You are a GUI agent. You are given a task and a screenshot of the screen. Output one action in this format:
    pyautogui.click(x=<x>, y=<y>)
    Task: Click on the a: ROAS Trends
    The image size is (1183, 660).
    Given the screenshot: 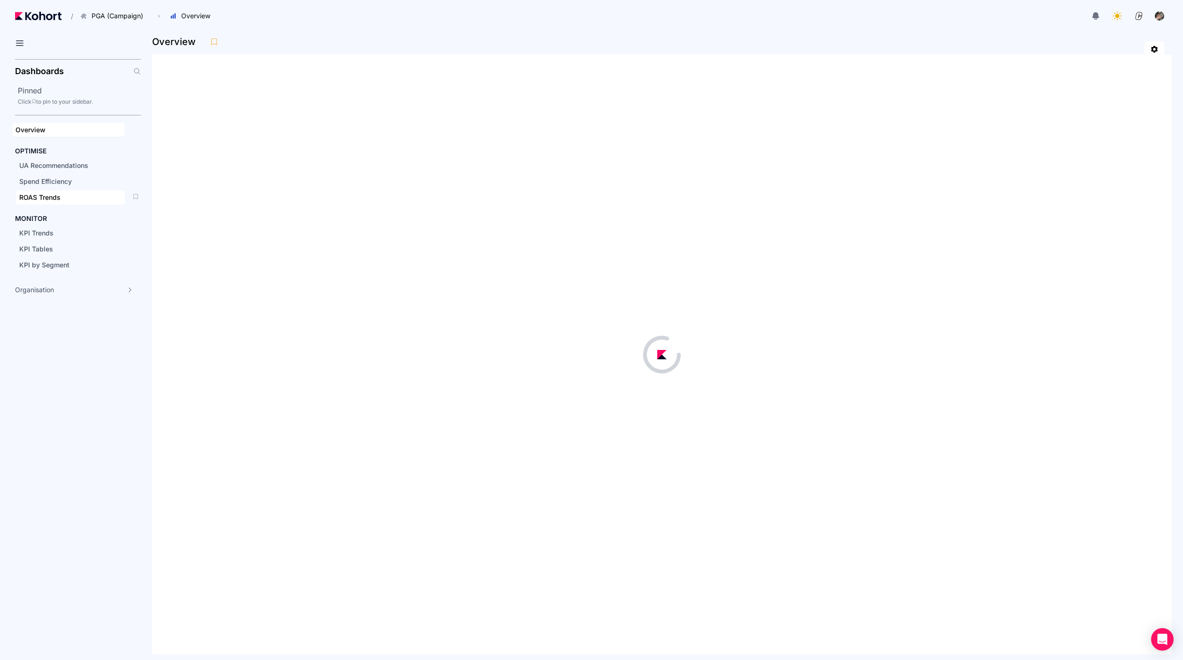 What is the action you would take?
    pyautogui.click(x=70, y=198)
    